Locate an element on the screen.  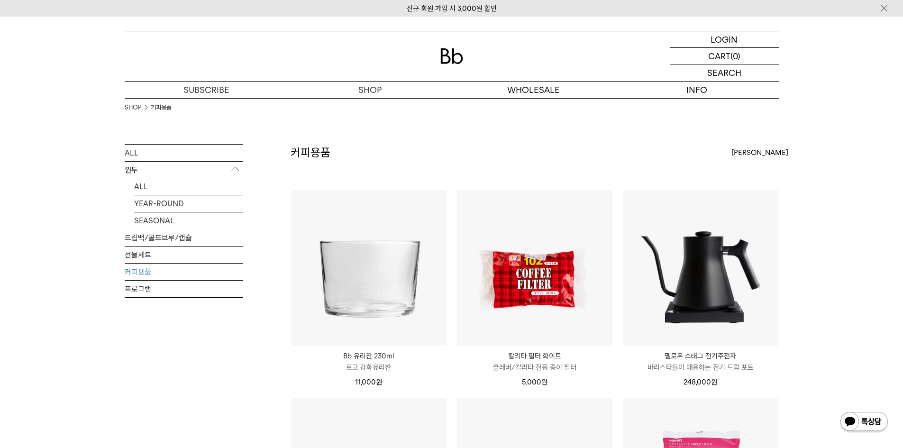
p: (0) is located at coordinates (735, 56).